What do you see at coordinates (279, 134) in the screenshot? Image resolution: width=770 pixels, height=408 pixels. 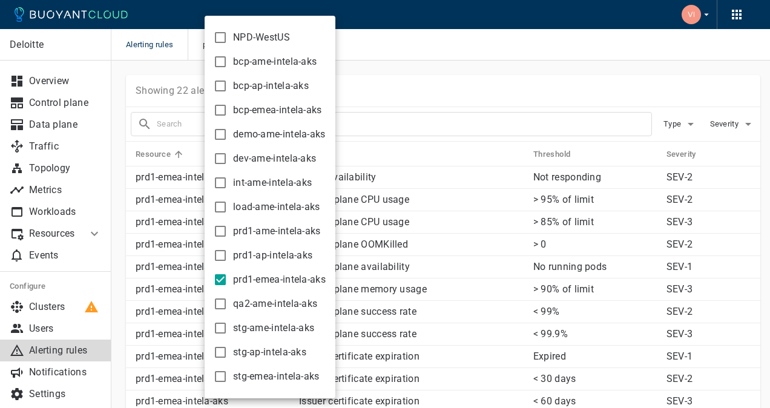 I see `span: demo-ame-intela-aks` at bounding box center [279, 134].